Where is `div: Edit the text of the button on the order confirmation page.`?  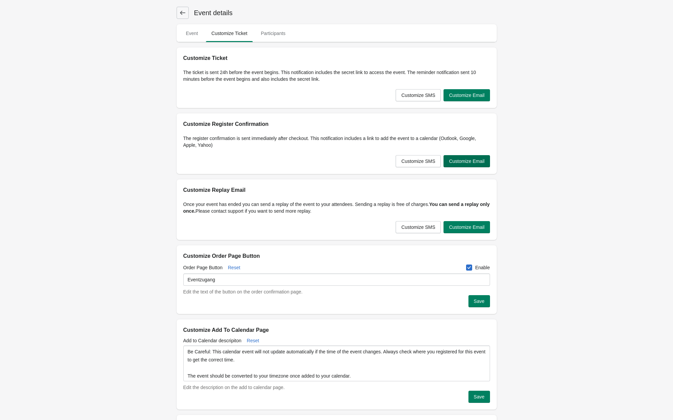
div: Edit the text of the button on the order confirmation page. is located at coordinates (337, 292).